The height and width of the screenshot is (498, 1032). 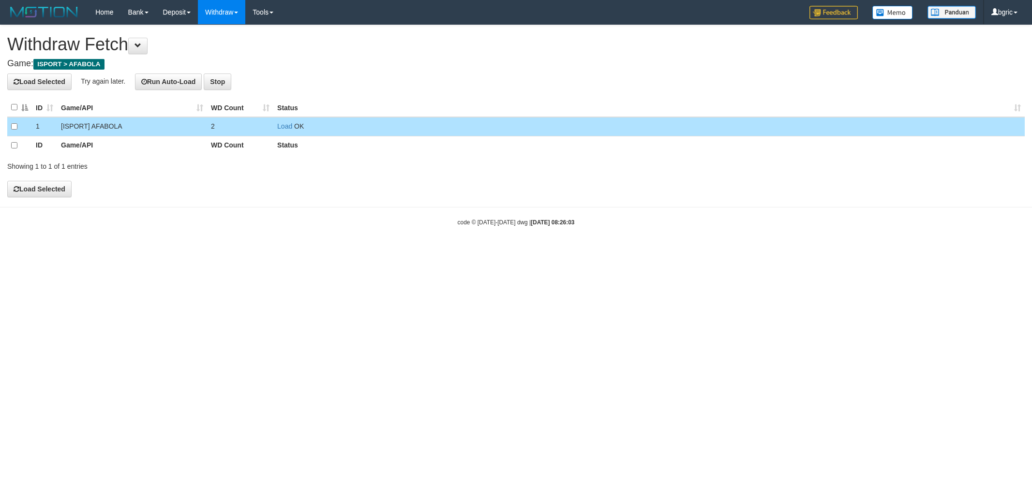 What do you see at coordinates (213, 126) in the screenshot?
I see `span: 2` at bounding box center [213, 126].